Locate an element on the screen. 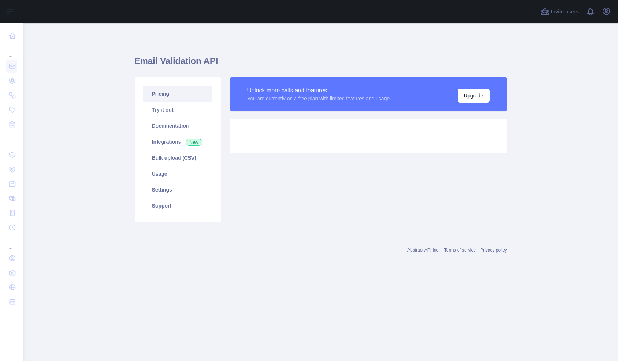  button: Upgrade is located at coordinates (474, 96).